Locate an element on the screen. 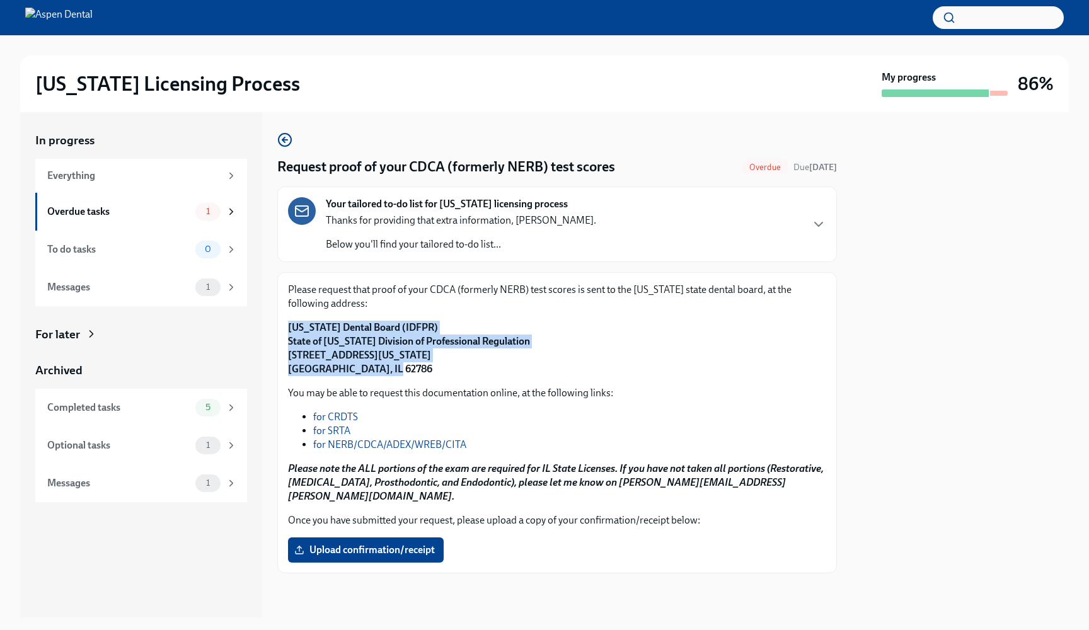 Image resolution: width=1089 pixels, height=630 pixels. div: Completed tasks is located at coordinates (118, 408).